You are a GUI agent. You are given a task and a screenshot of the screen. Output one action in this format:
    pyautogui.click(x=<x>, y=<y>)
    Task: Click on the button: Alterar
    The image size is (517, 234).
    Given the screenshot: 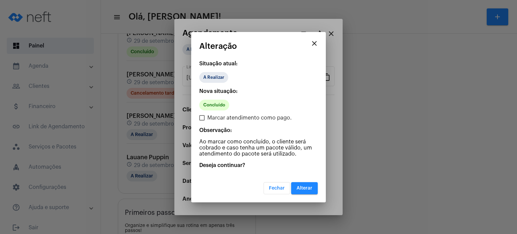 What is the action you would take?
    pyautogui.click(x=304, y=188)
    